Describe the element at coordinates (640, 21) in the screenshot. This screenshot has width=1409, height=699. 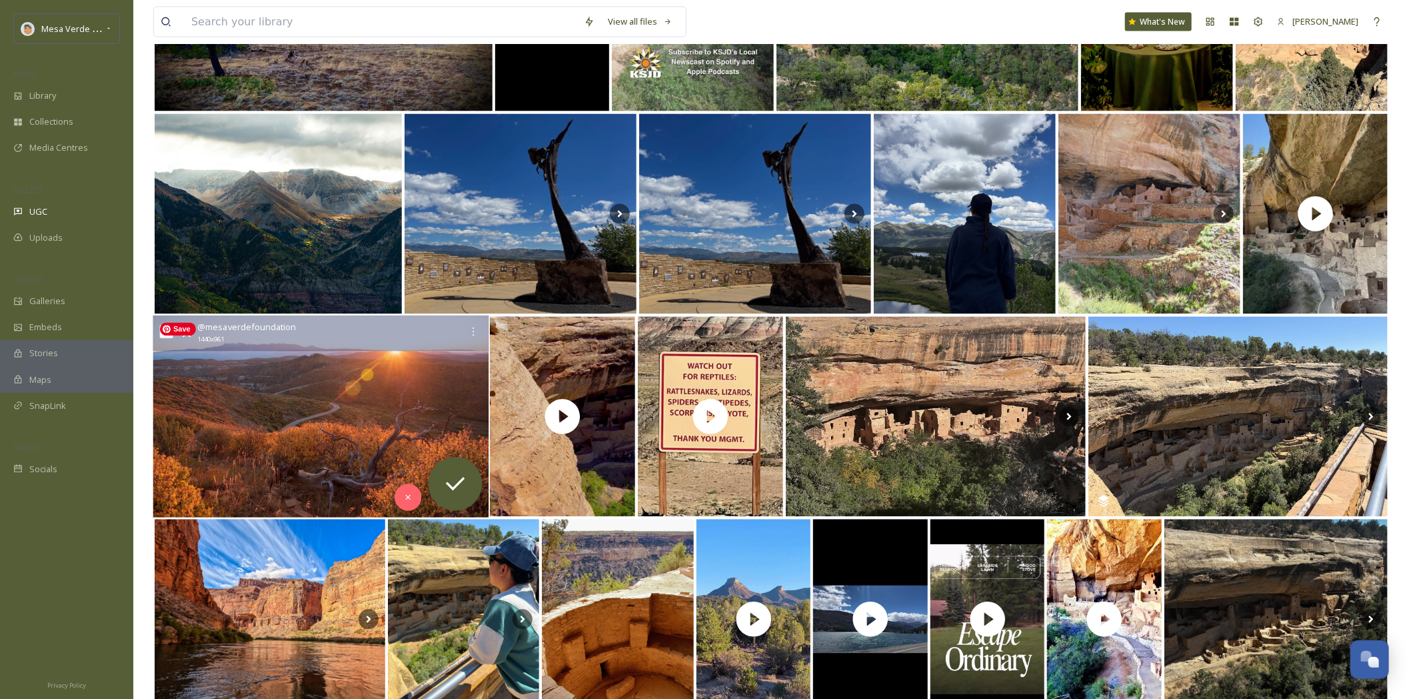
I see `div: View all files` at that location.